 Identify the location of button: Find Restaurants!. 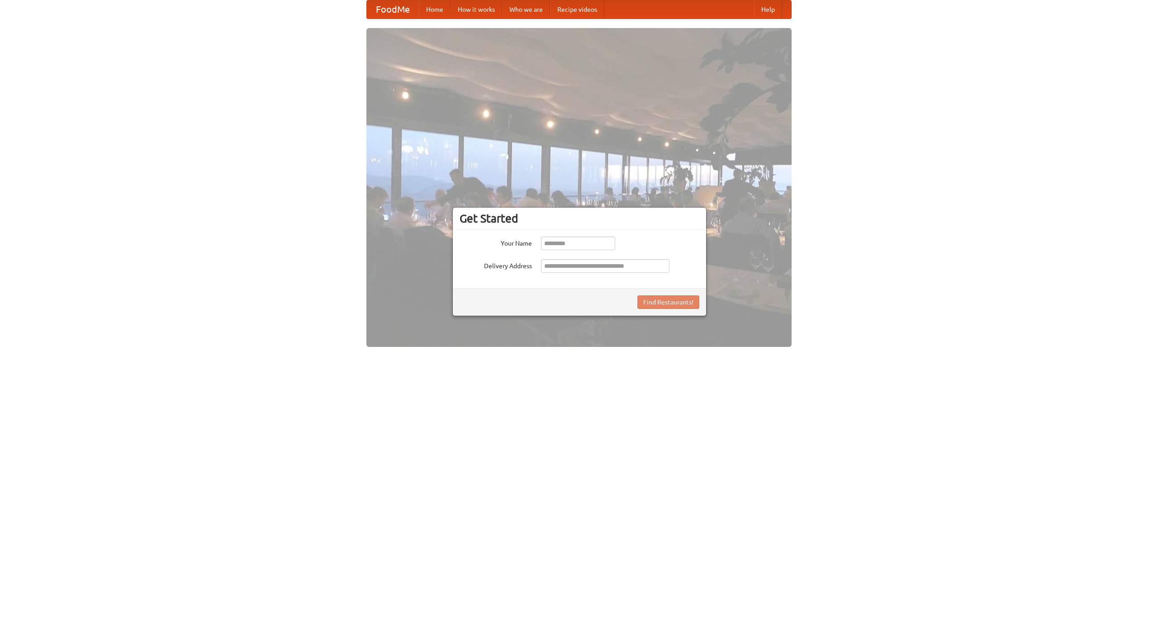
(668, 302).